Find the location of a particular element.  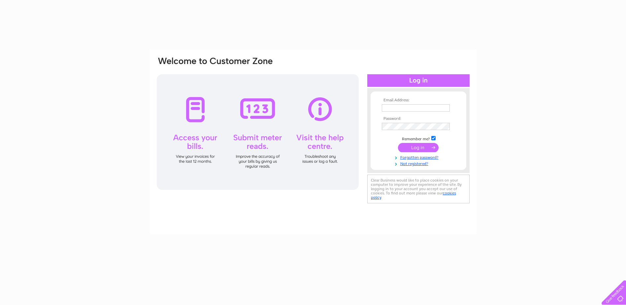

input: Submit is located at coordinates (418, 147).